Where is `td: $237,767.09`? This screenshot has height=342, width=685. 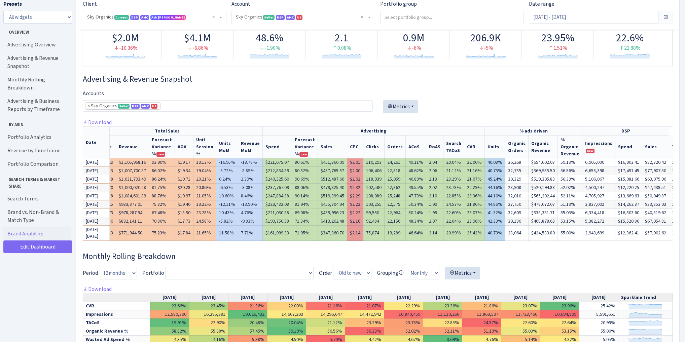
td: $237,767.09 is located at coordinates (277, 188).